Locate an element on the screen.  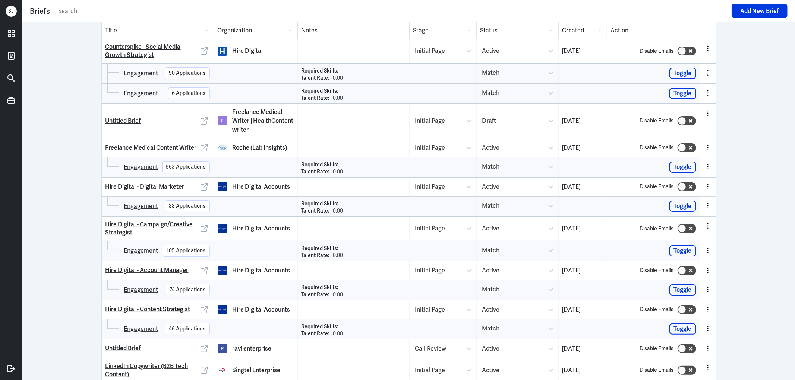
img: Hire Digital is located at coordinates (222, 51).